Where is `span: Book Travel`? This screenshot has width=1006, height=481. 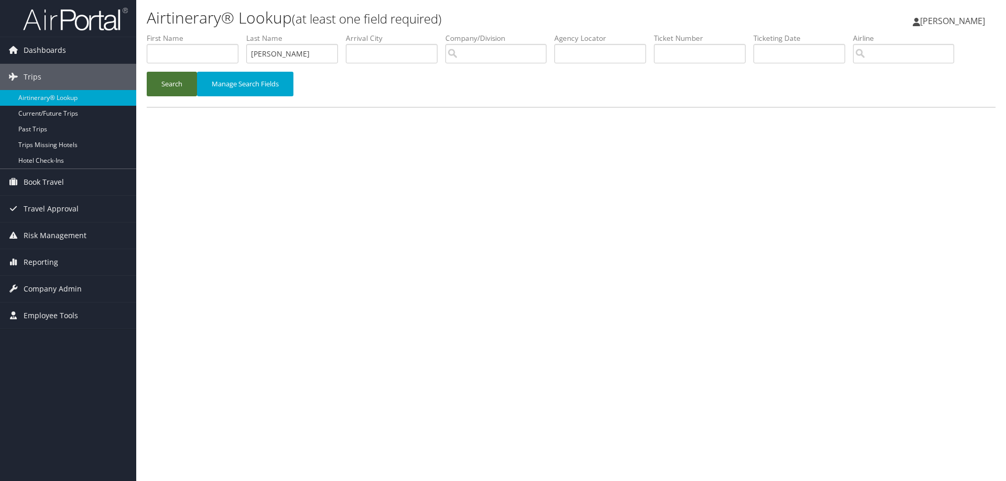 span: Book Travel is located at coordinates (43, 182).